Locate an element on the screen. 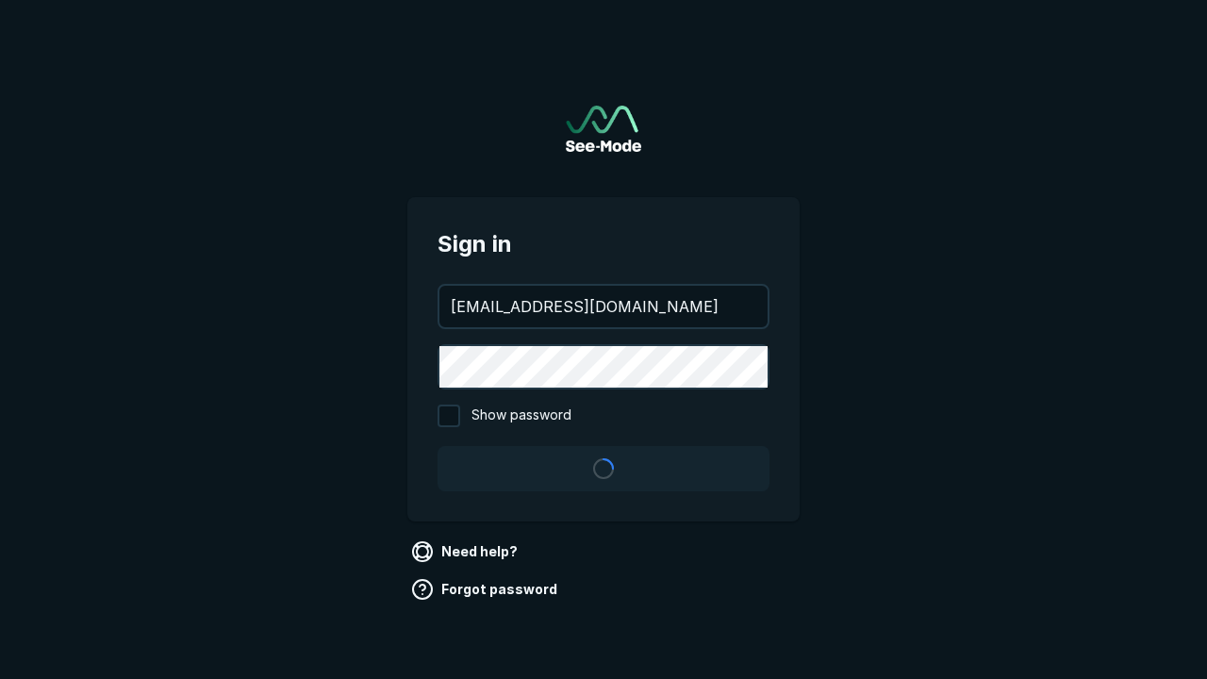 The image size is (1207, 679). a: Need help? is located at coordinates (466, 552).